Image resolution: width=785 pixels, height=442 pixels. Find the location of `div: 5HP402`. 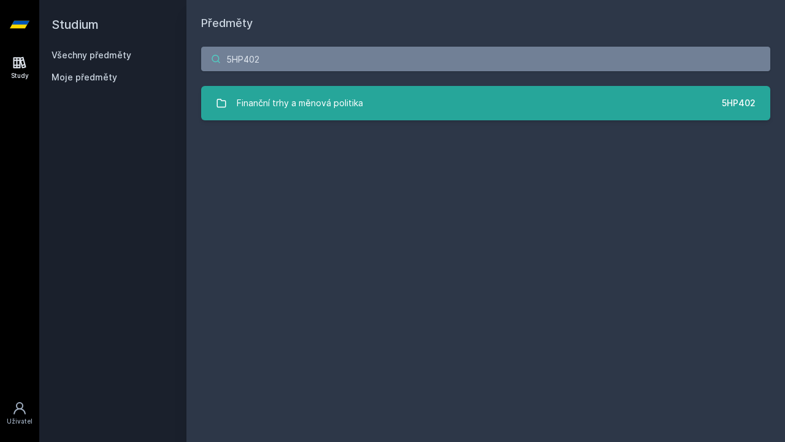

div: 5HP402 is located at coordinates (739, 103).